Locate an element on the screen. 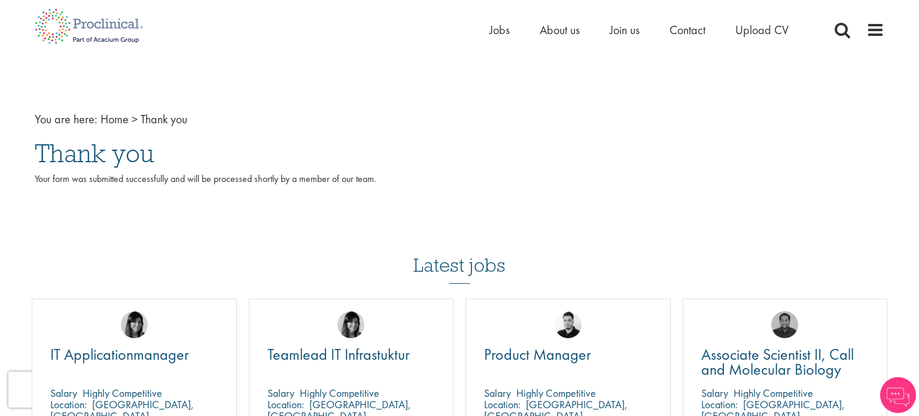 The image size is (919, 416). a: Associate Scientist II, Call and Molecular Biology is located at coordinates (785, 362).